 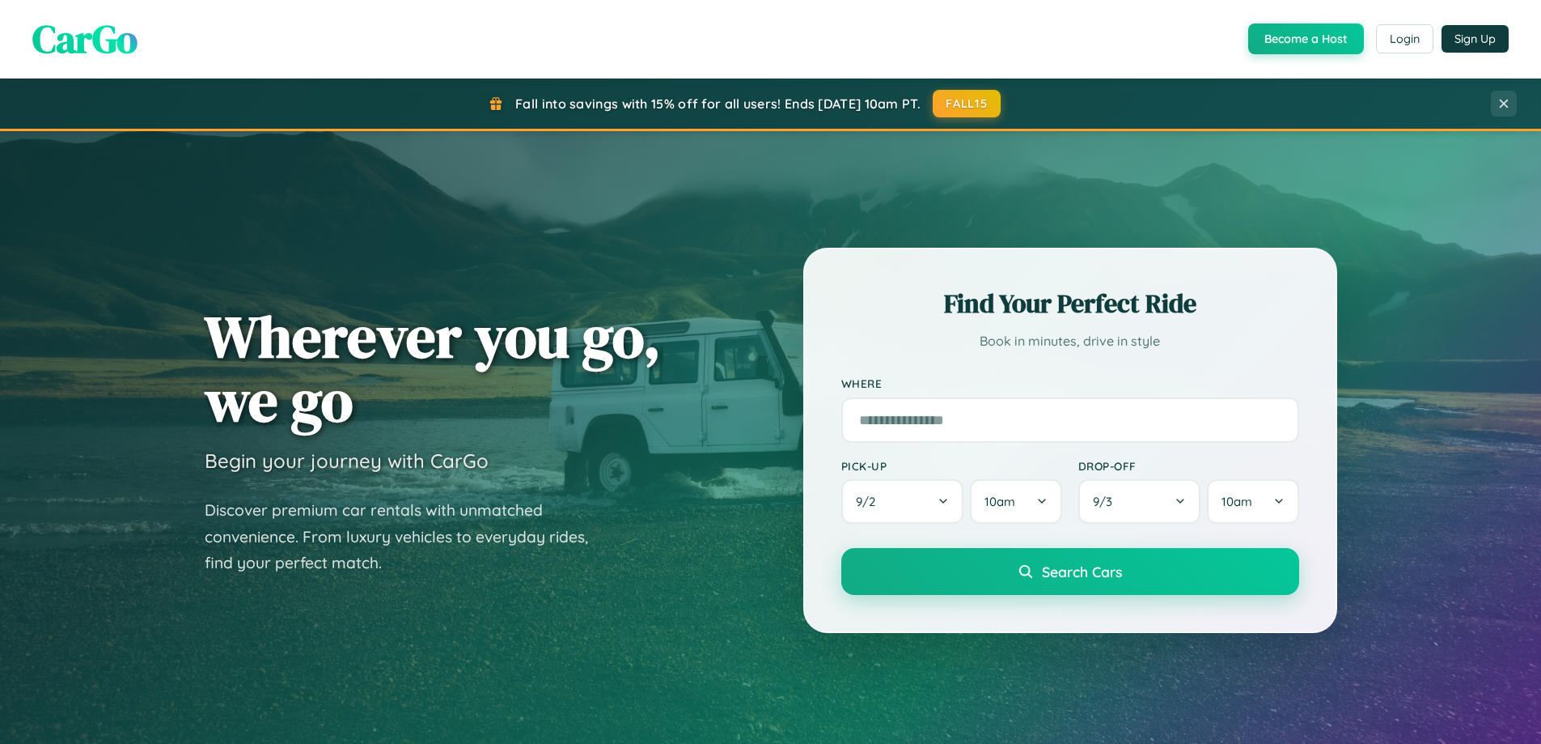 What do you see at coordinates (870, 501) in the screenshot?
I see `span: 9 / 2` at bounding box center [870, 501].